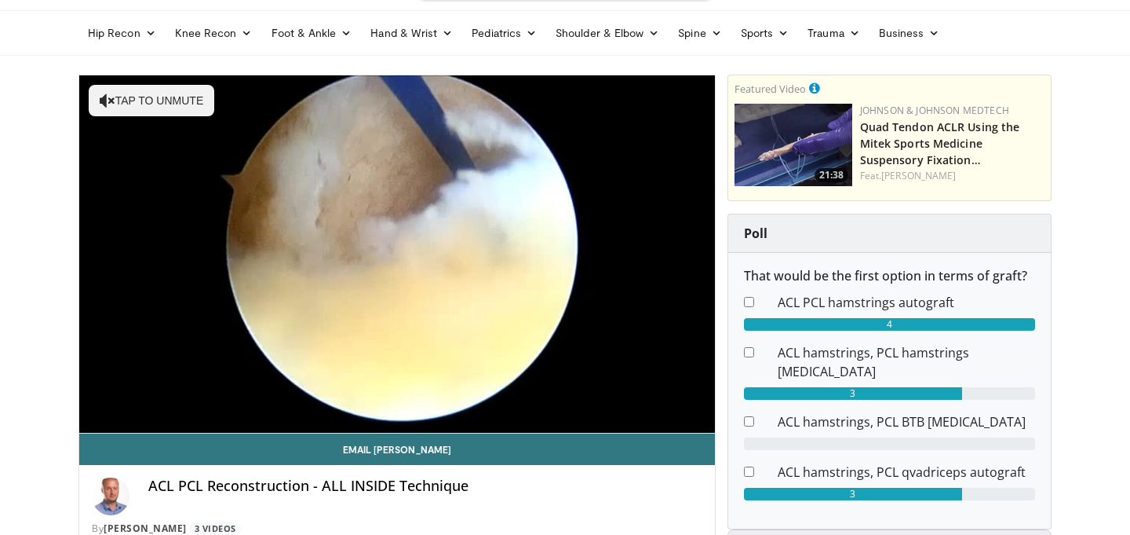 This screenshot has height=535, width=1130. What do you see at coordinates (765, 33) in the screenshot?
I see `a: Sports` at bounding box center [765, 33].